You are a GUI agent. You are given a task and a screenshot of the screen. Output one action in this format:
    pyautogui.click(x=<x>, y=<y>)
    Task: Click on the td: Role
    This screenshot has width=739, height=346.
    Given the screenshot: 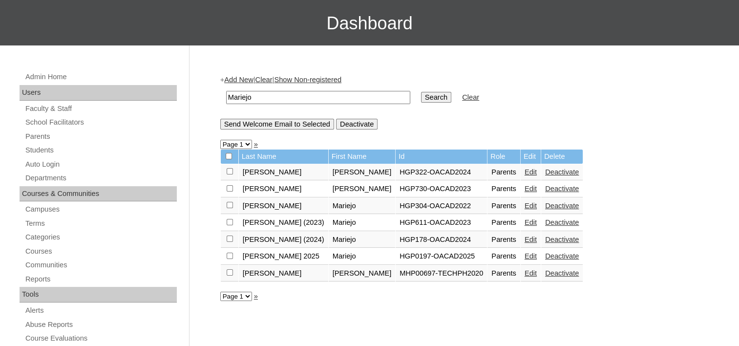 What is the action you would take?
    pyautogui.click(x=504, y=156)
    